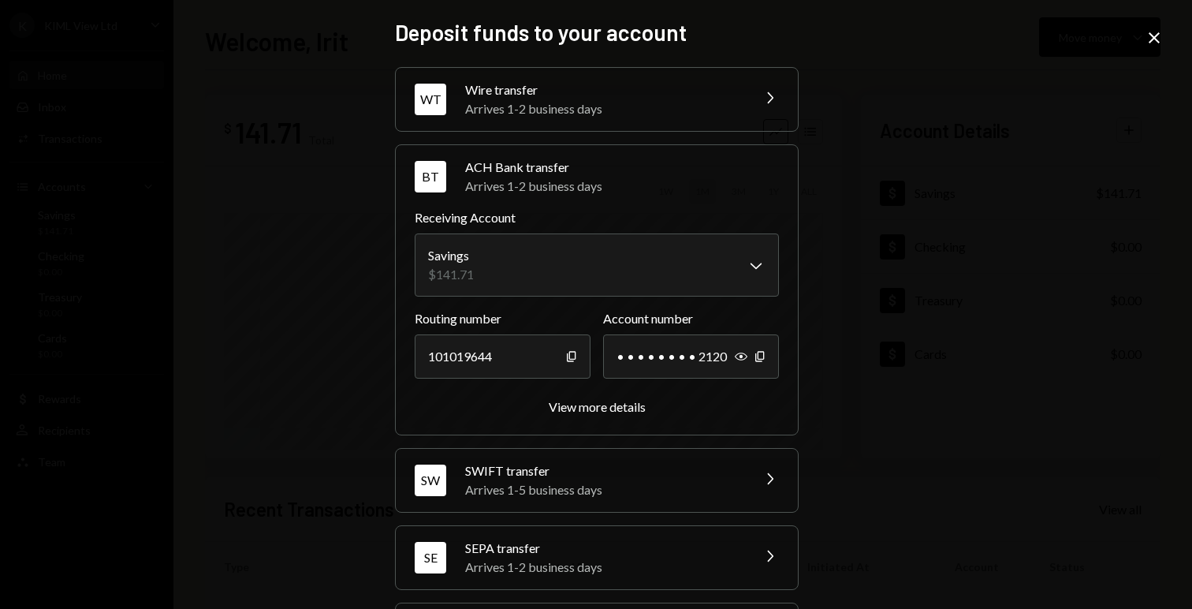 The image size is (1192, 609). What do you see at coordinates (603, 490) in the screenshot?
I see `div: Arrives 1-5 business days` at bounding box center [603, 490].